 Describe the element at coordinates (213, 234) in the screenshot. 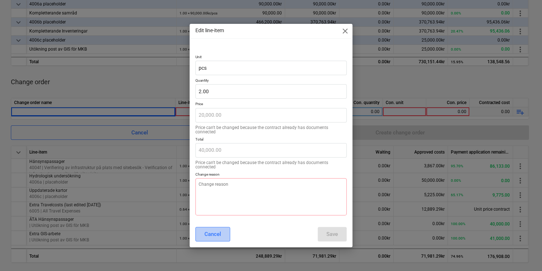

I see `div: Cancel` at that location.